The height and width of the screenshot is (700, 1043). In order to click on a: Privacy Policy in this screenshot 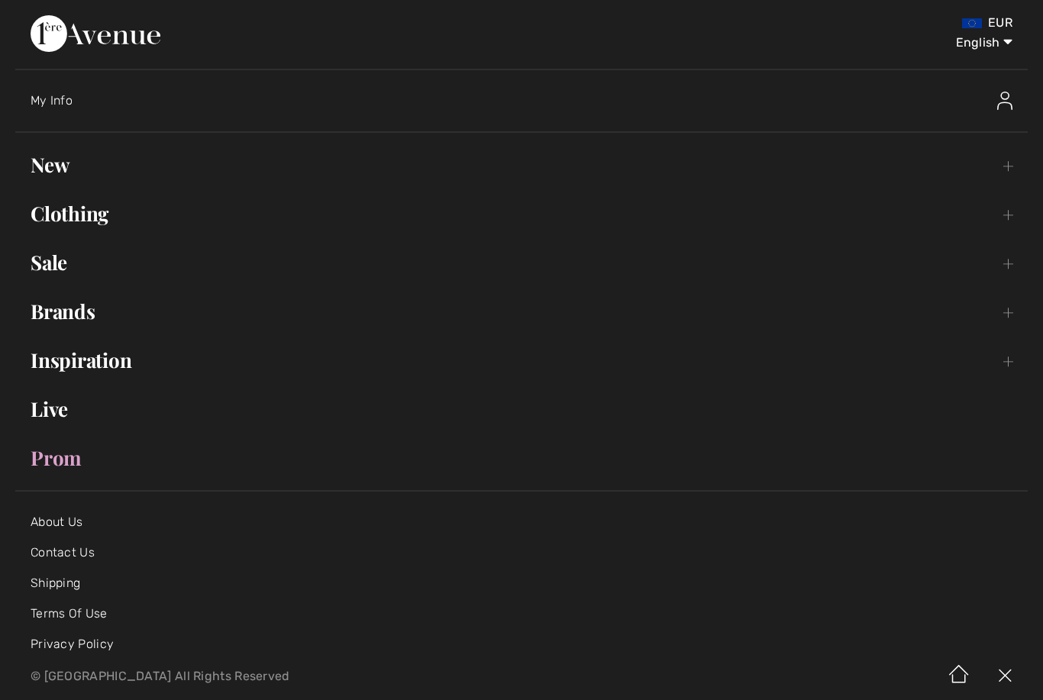, I will do `click(72, 644)`.